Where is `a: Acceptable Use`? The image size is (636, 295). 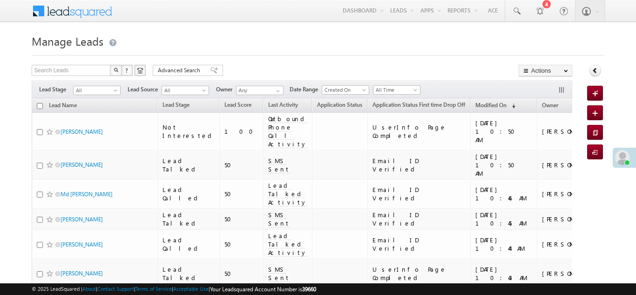 a: Acceptable Use is located at coordinates (191, 288).